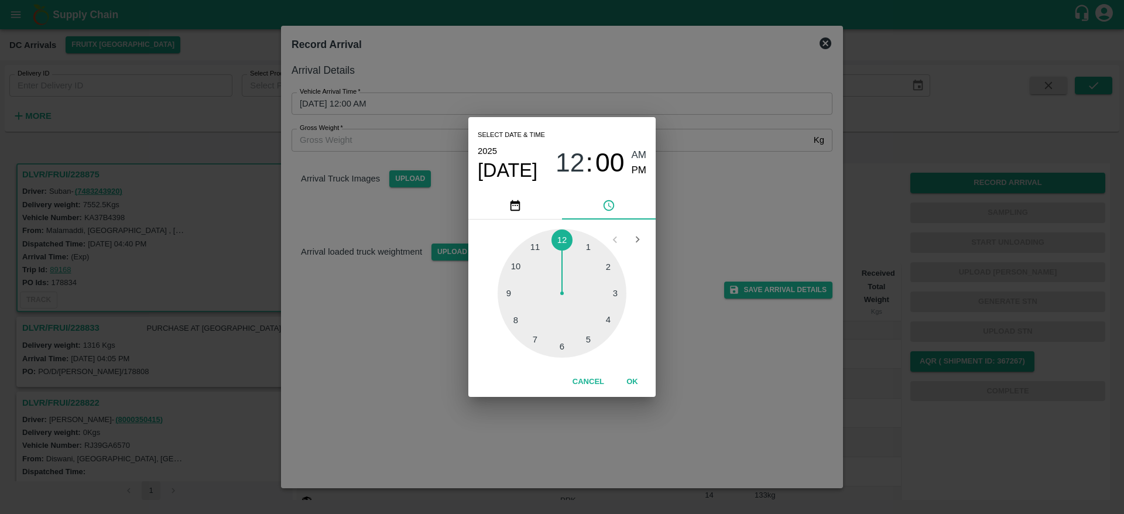 This screenshot has width=1124, height=514. I want to click on button: Open next view, so click(638, 239).